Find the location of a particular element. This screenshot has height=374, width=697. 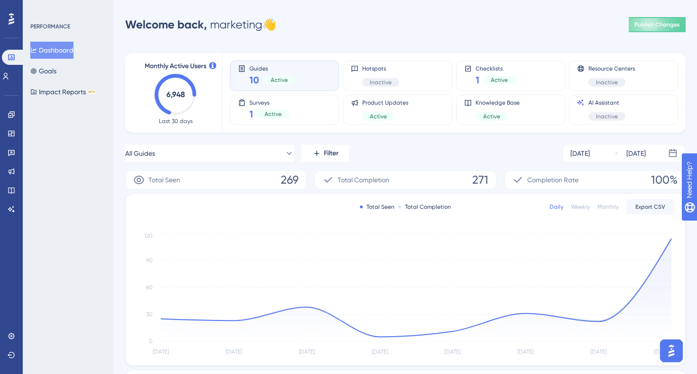

span: Publish Changes is located at coordinates (657, 25).